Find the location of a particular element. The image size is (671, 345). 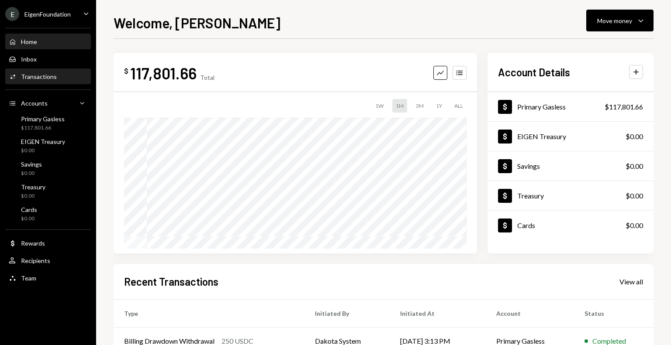

a: Team is located at coordinates (48, 278).